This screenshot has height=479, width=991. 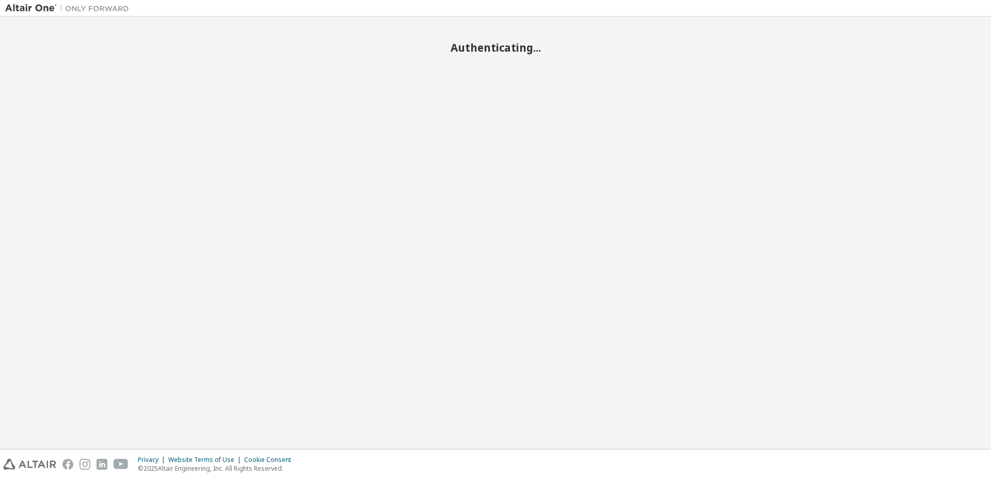 What do you see at coordinates (29, 464) in the screenshot?
I see `img: altair_logo.svg` at bounding box center [29, 464].